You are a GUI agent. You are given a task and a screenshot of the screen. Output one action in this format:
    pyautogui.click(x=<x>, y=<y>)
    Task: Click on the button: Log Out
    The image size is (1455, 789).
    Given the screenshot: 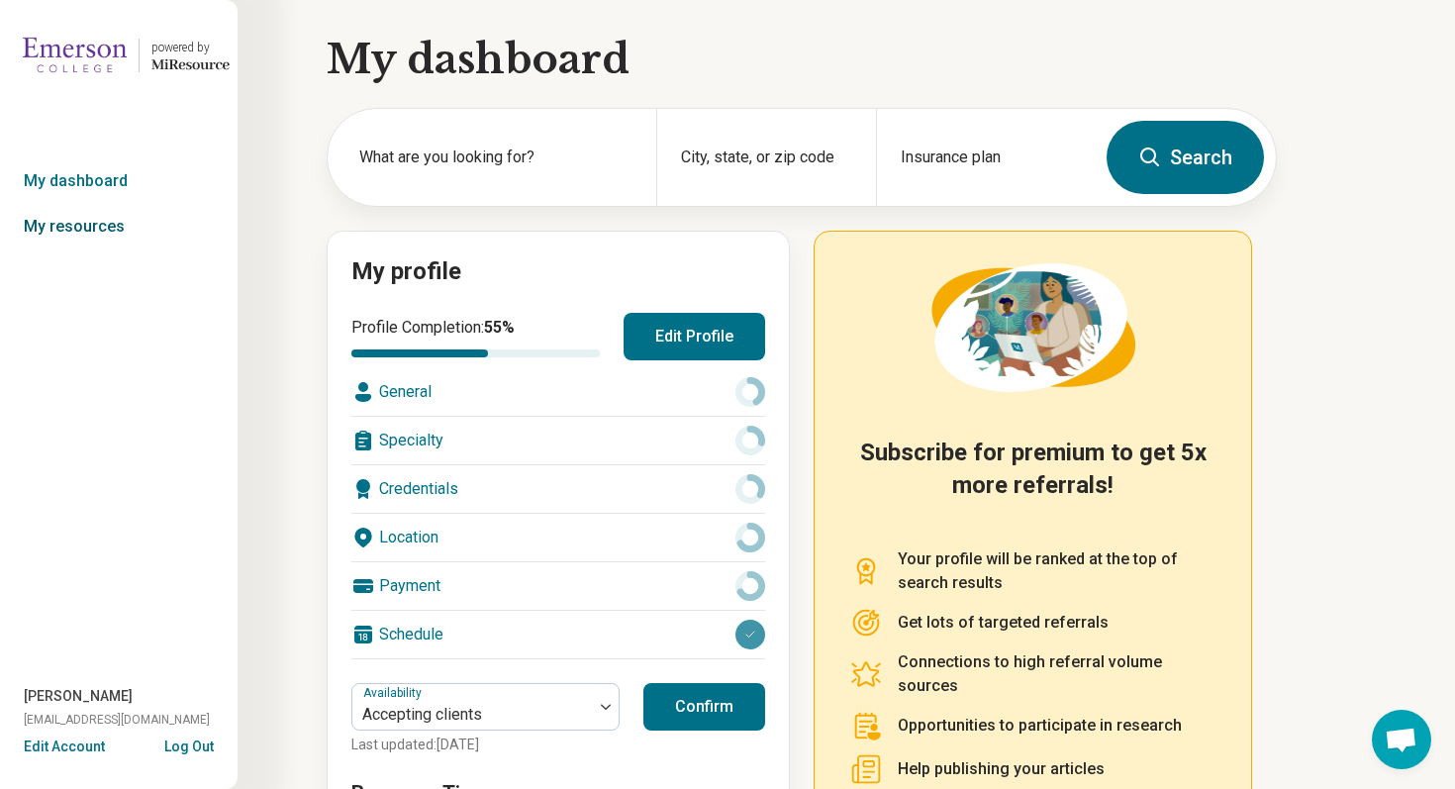 What is the action you would take?
    pyautogui.click(x=189, y=744)
    